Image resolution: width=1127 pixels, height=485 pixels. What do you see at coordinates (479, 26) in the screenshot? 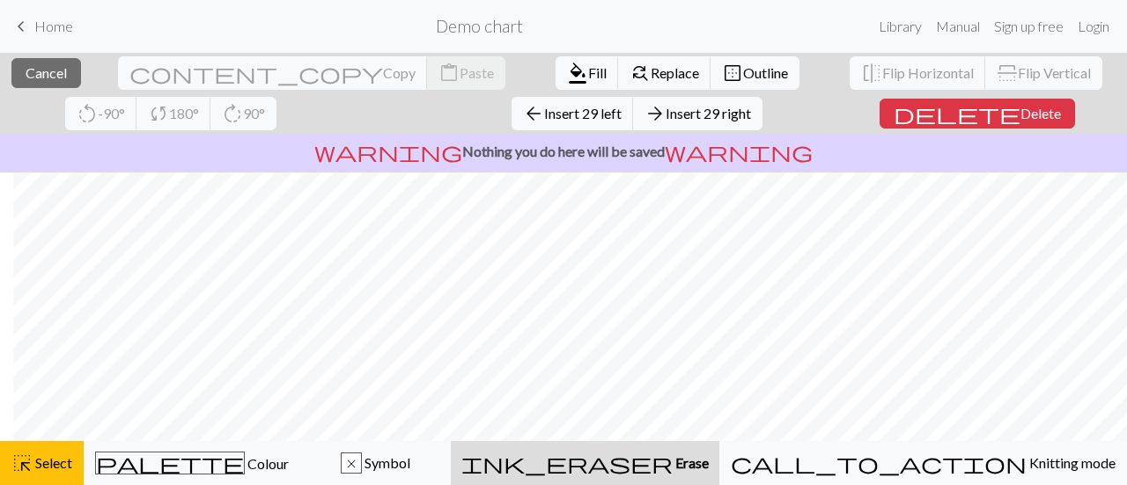
I see `h2: Demo chart` at bounding box center [479, 26].